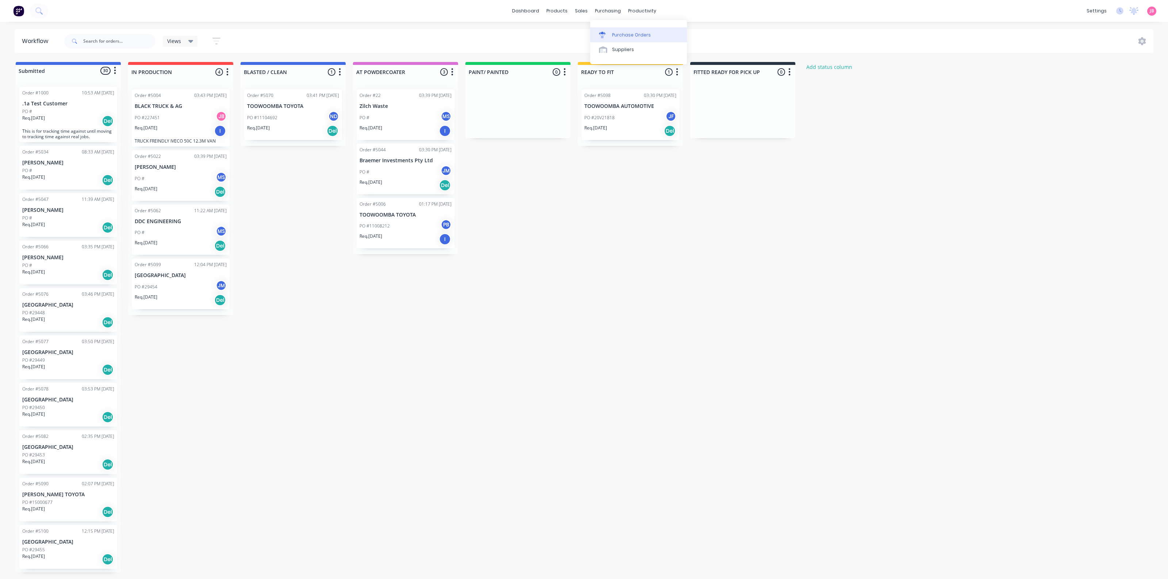 Image resolution: width=1168 pixels, height=579 pixels. Describe the element at coordinates (599, 118) in the screenshot. I see `p: PO #20V21818` at that location.